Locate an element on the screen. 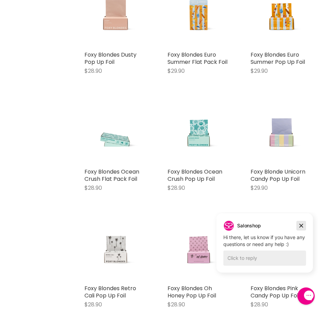 This screenshot has width=325, height=314. div: Message from Salonshop. Hi there, let us know if you have any questions or need any help :) is located at coordinates (53, 22).